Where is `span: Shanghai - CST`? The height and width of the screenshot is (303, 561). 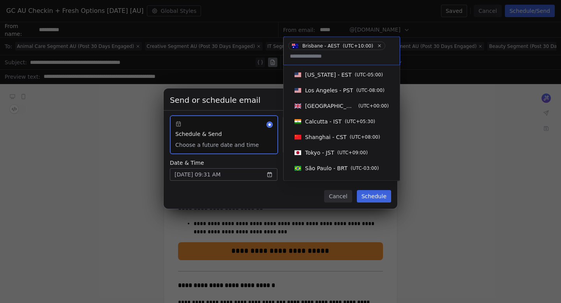 span: Shanghai - CST is located at coordinates (326, 137).